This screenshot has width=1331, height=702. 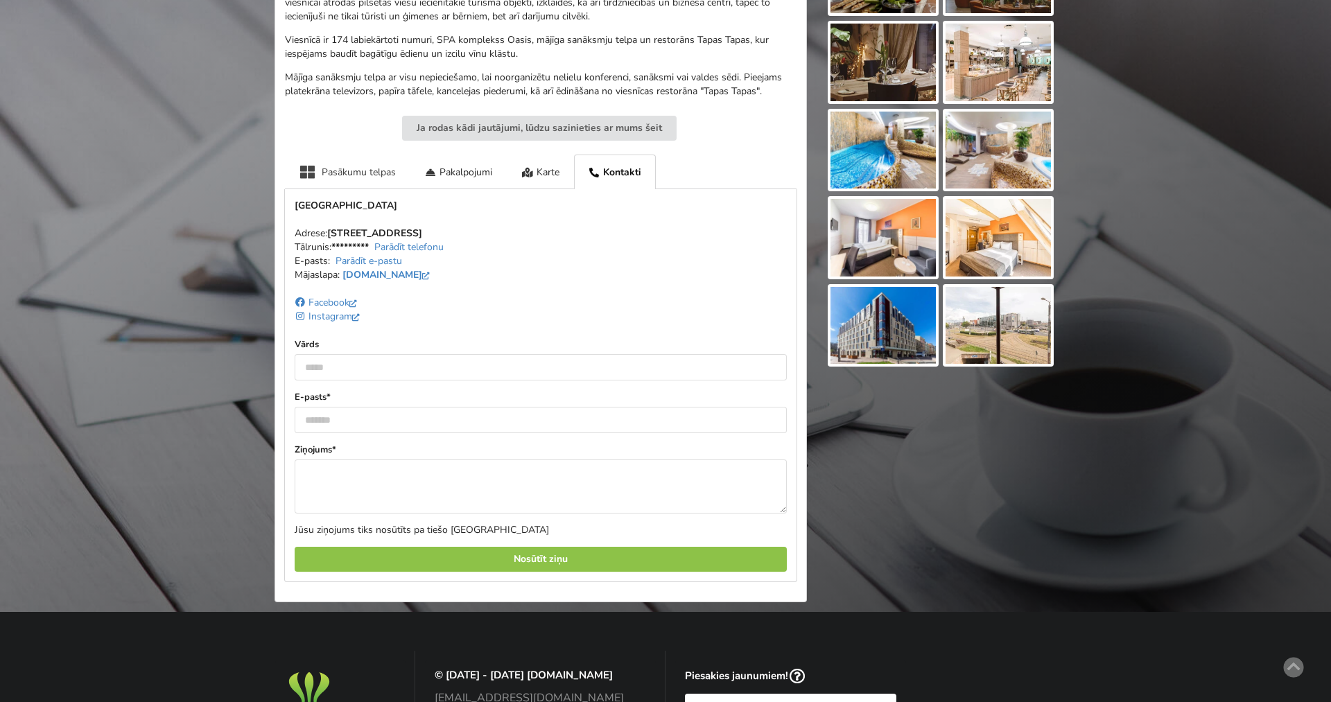 What do you see at coordinates (541, 397) in the screenshot?
I see `label: E-pasts*` at bounding box center [541, 397].